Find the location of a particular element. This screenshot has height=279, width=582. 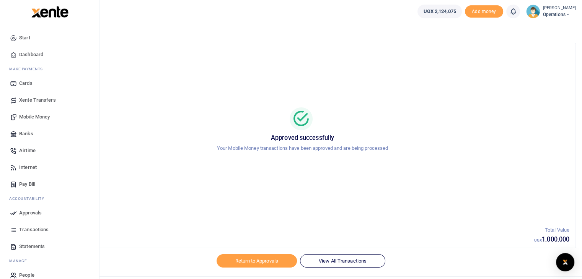

span: Banks is located at coordinates (26, 134).